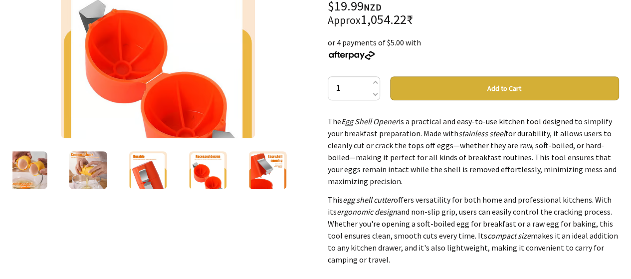  What do you see at coordinates (370, 121) in the screenshot?
I see `em: Egg Shell Opener` at bounding box center [370, 121].